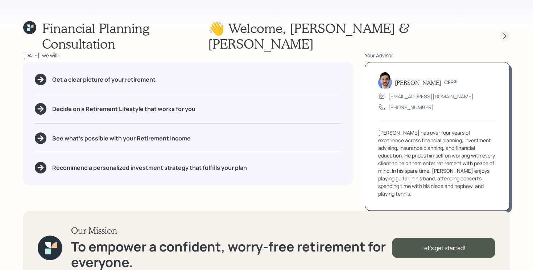 Image resolution: width=533 pixels, height=270 pixels. What do you see at coordinates (124, 109) in the screenshot?
I see `h5: Decide on a Retirement Lifestyle that works for you` at bounding box center [124, 109].